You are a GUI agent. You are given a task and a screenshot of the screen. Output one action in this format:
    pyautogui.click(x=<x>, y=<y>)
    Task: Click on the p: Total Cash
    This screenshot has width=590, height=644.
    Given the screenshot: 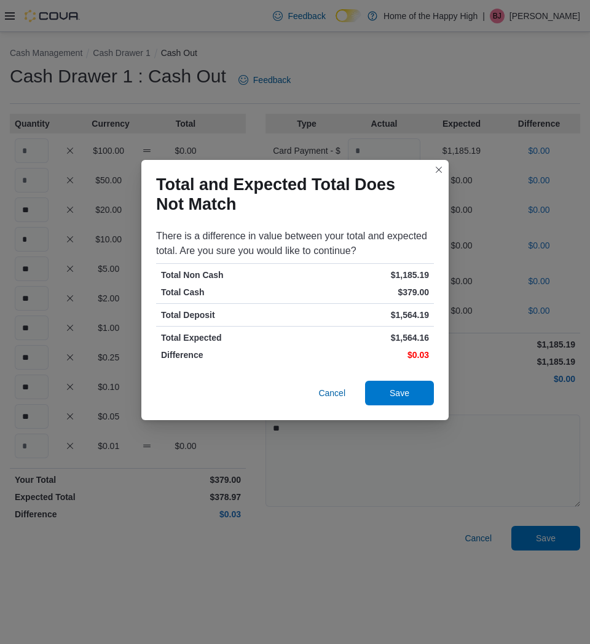 What is the action you would take?
    pyautogui.click(x=227, y=292)
    